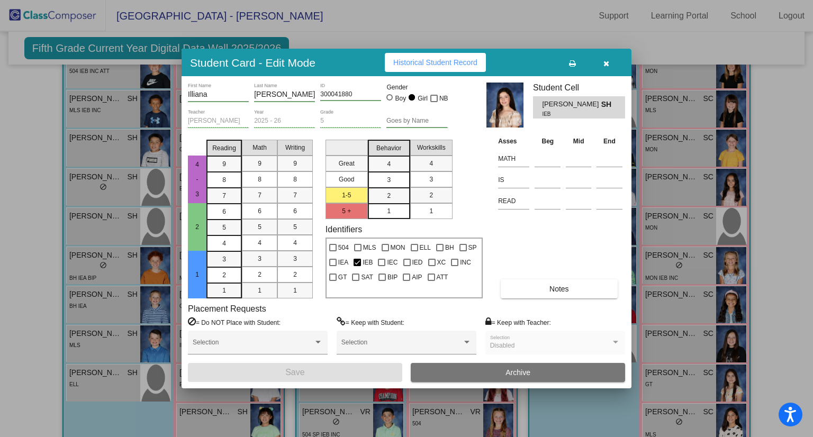  What do you see at coordinates (547, 141) in the screenshot?
I see `th: Beg` at bounding box center [547, 141].